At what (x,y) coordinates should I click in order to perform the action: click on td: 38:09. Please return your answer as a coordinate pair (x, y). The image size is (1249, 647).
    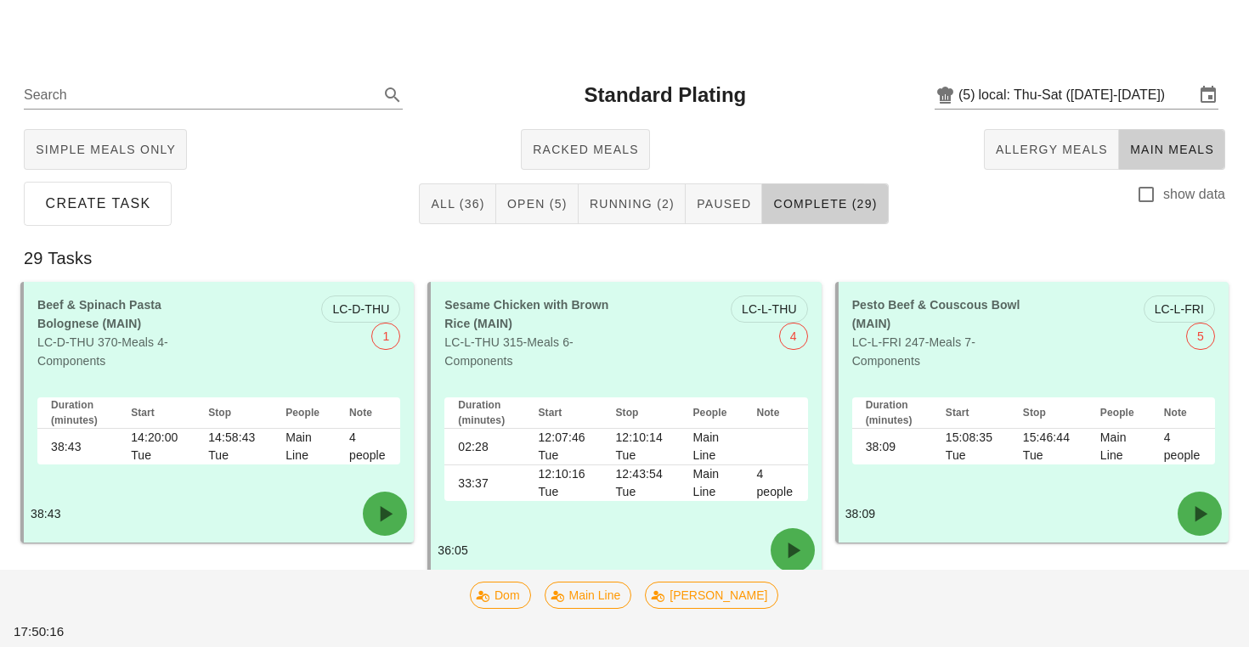
    Looking at the image, I should click on (892, 447).